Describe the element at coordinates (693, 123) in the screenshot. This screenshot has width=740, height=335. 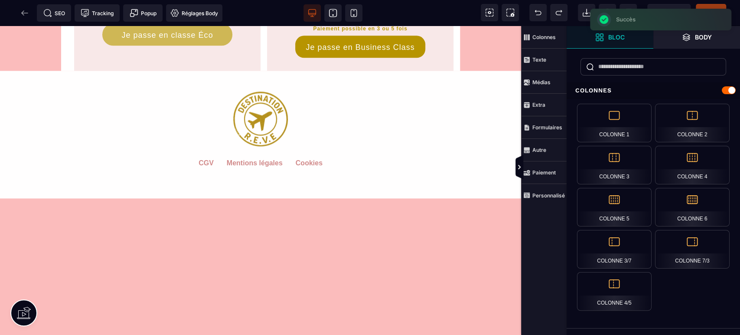
I see `div: Colonne 2` at that location.